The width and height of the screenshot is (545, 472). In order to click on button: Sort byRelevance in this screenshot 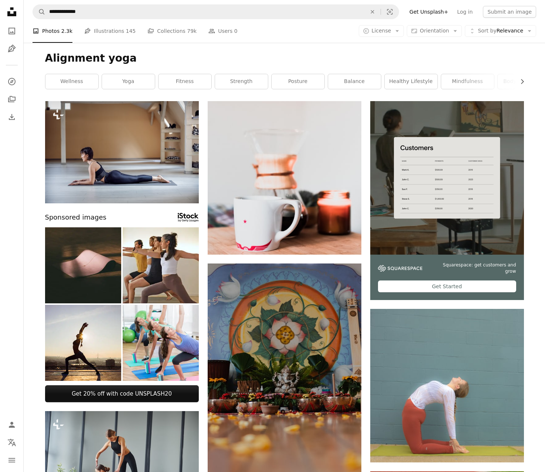, I will do `click(500, 31)`.